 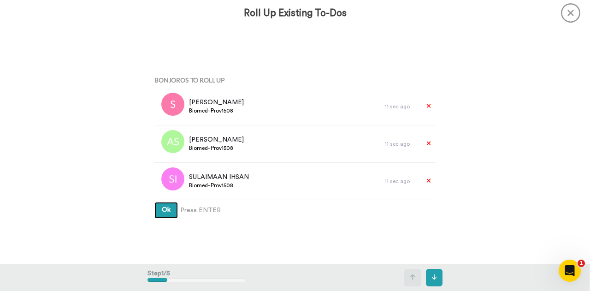 What do you see at coordinates (201, 210) in the screenshot?
I see `span: Press ENTER` at bounding box center [201, 210].